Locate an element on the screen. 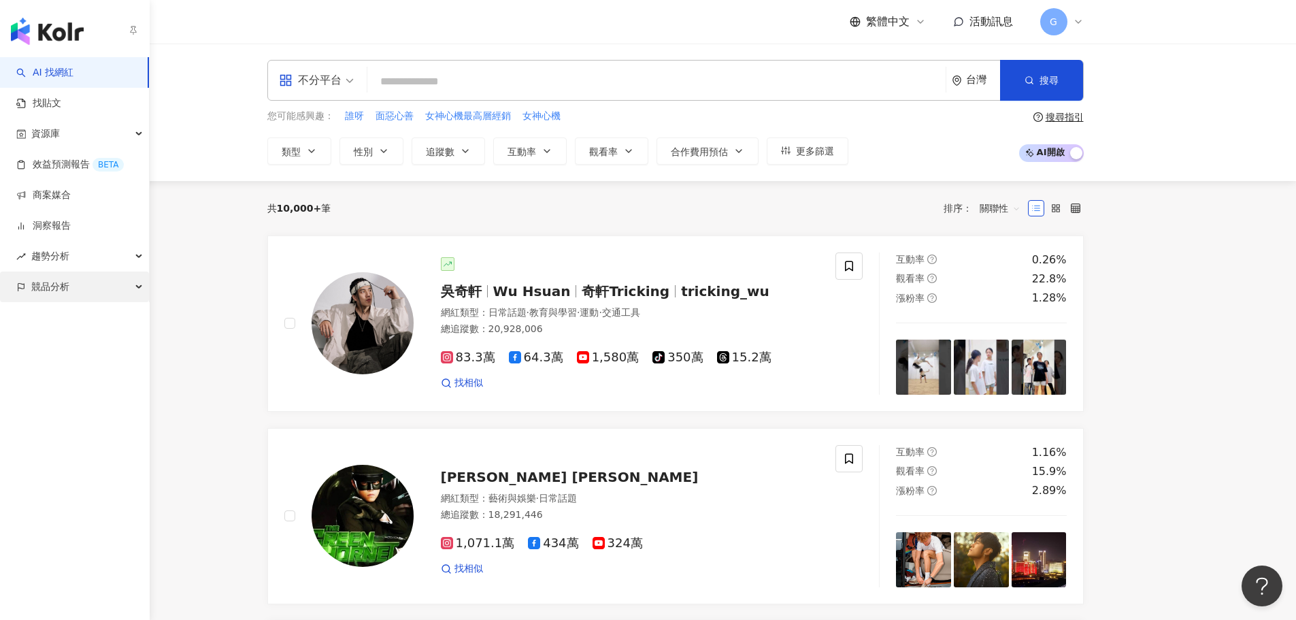 This screenshot has height=620, width=1296. span: 10,000+ is located at coordinates (299, 208).